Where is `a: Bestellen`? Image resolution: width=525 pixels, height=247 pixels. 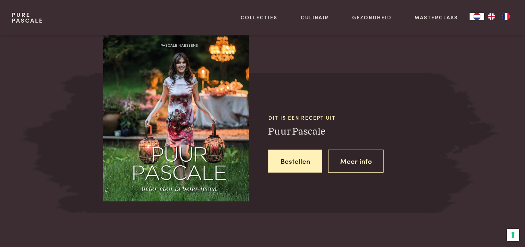 a: Bestellen is located at coordinates (295, 161).